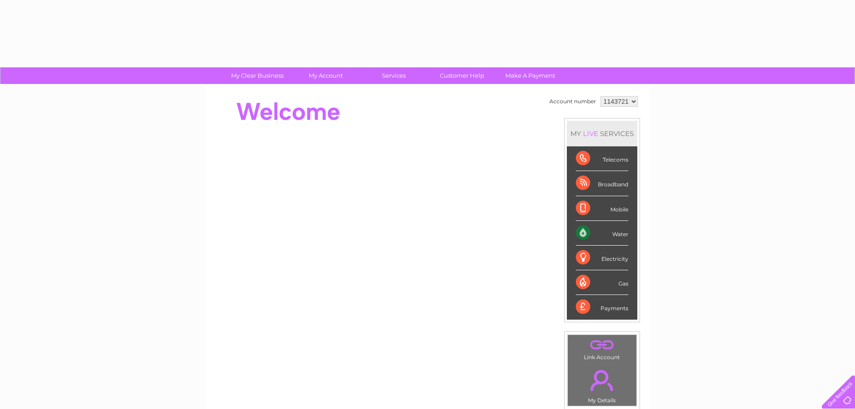  Describe the element at coordinates (602, 233) in the screenshot. I see `div: Water` at that location.